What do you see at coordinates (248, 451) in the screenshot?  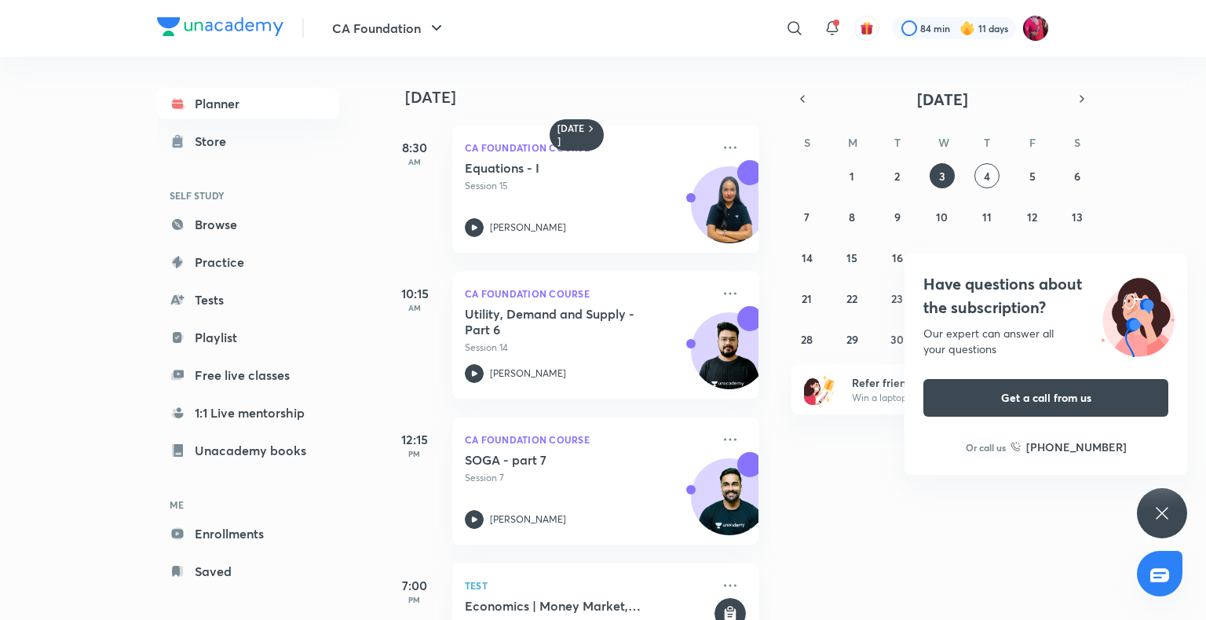 I see `a: Unacademy books` at bounding box center [248, 451].